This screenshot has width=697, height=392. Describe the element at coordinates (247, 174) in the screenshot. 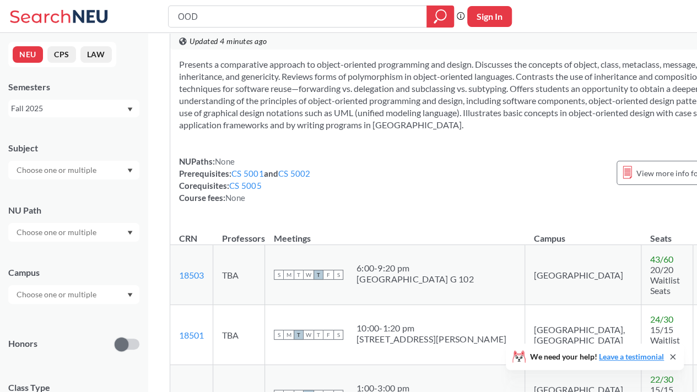

I see `a: CS 5001` at that location.